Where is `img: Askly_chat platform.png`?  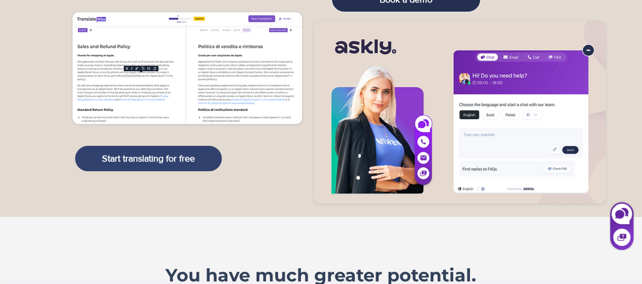
img: Askly_chat platform.png is located at coordinates (460, 112).